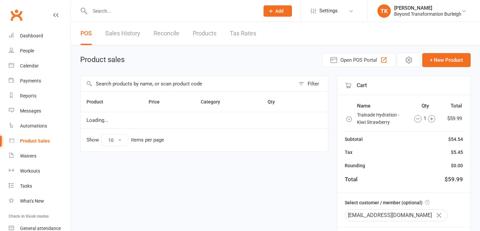 The image size is (480, 231). I want to click on button: Filter, so click(312, 84).